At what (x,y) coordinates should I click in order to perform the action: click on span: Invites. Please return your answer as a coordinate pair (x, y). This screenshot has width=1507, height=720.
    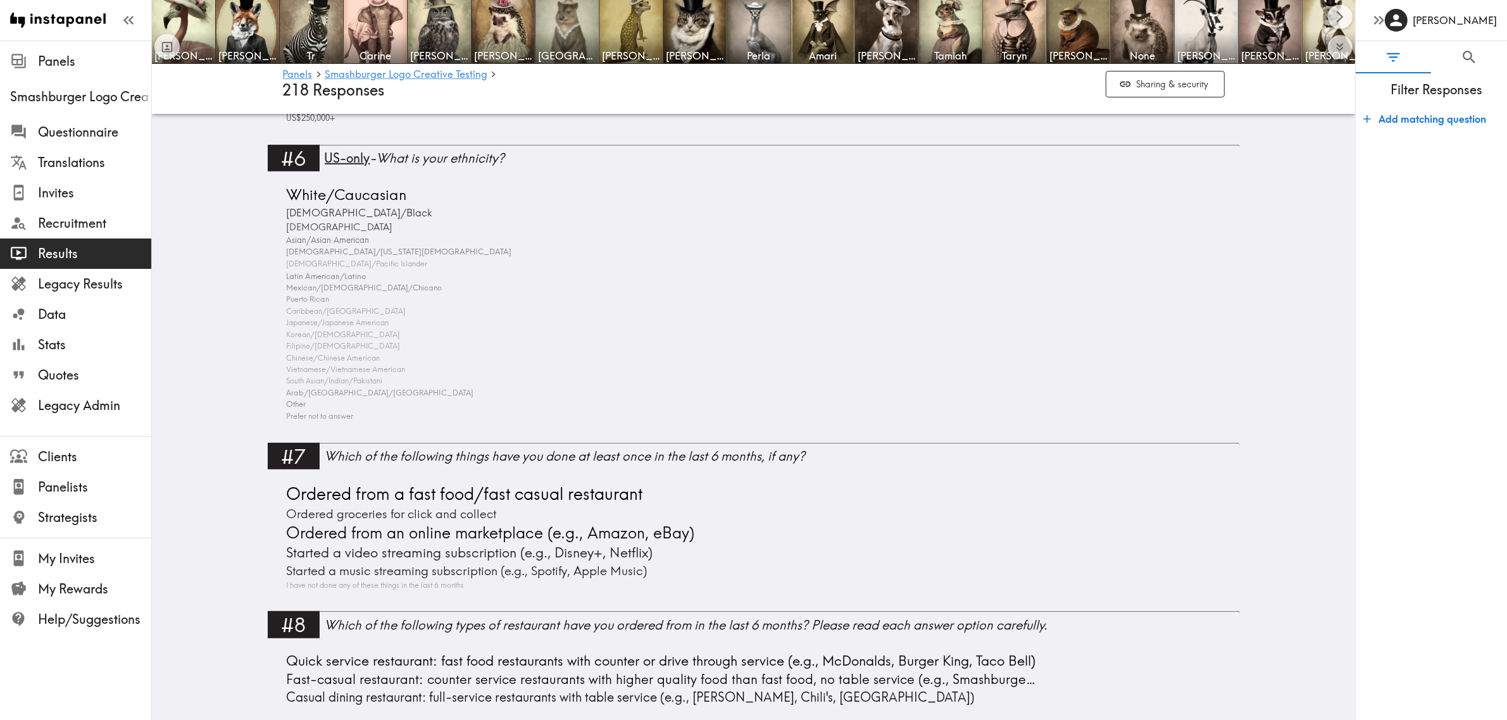
    Looking at the image, I should click on (94, 193).